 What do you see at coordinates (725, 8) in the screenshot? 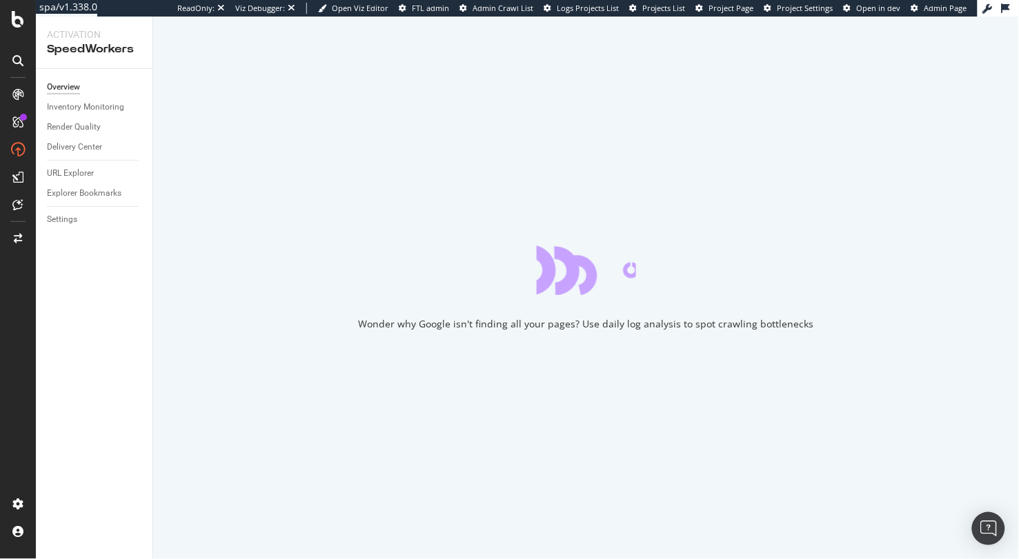
I see `a: Project Page` at bounding box center [725, 8].